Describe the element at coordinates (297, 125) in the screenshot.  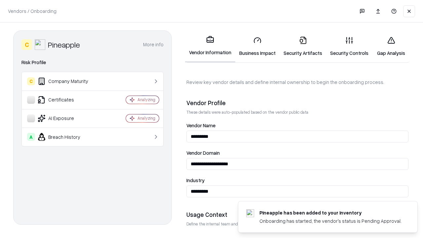
I see `label: Vendor Name` at that location.